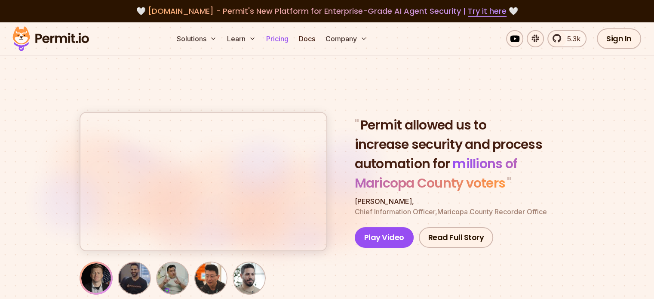 The height and width of the screenshot is (299, 654). What do you see at coordinates (618, 39) in the screenshot?
I see `a: Sign In` at bounding box center [618, 39].